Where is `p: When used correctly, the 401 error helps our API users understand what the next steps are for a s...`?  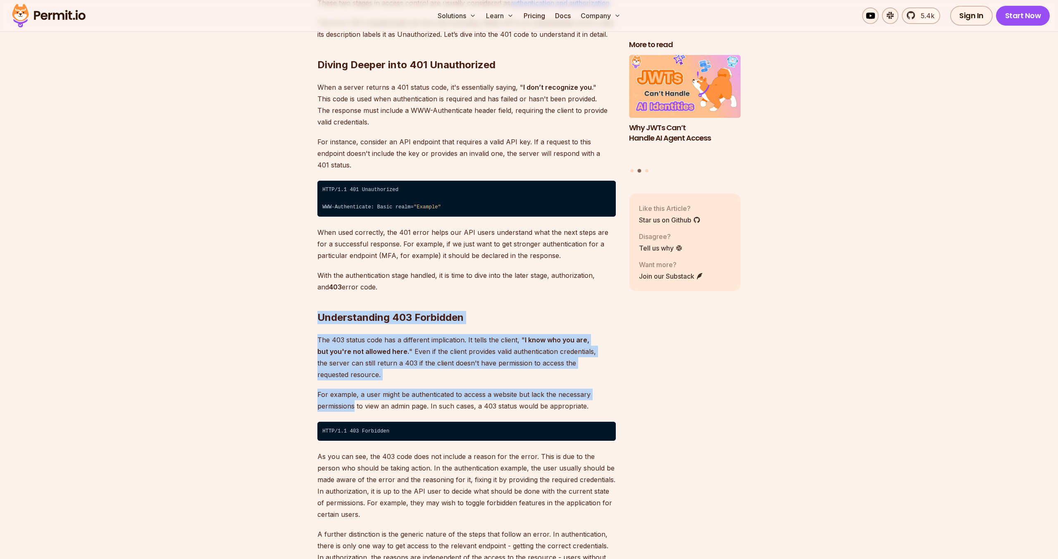 p: When used correctly, the 401 error helps our API users understand what the next steps are for a s... is located at coordinates (467, 244).